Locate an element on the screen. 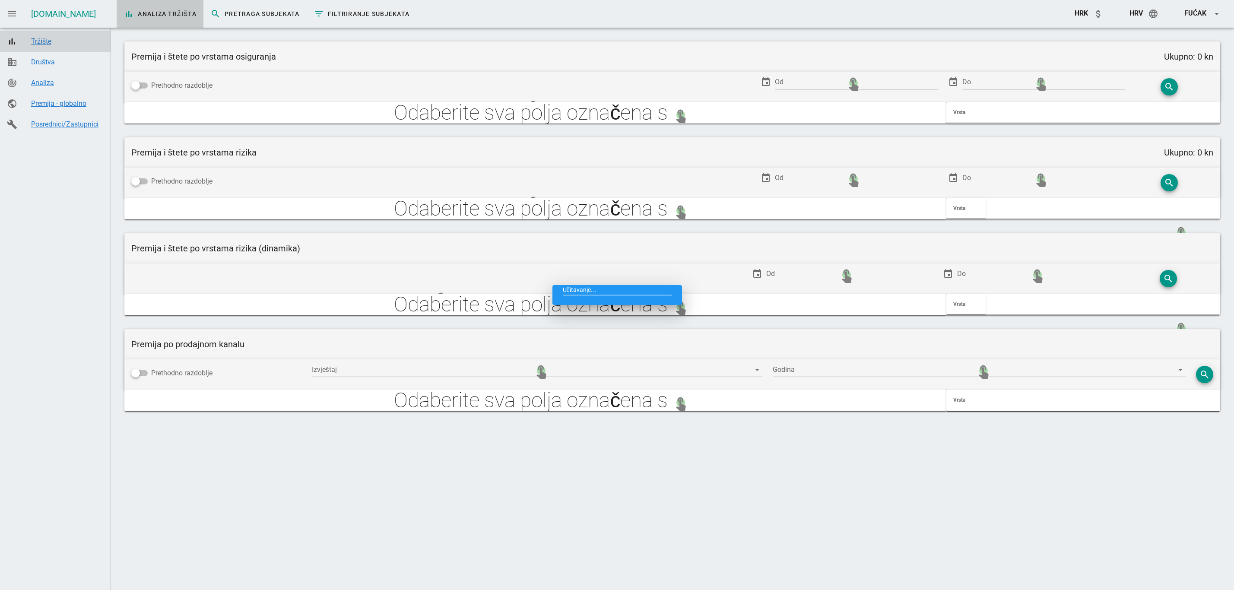 This screenshot has height=590, width=1234. a: Premija - globalno is located at coordinates (67, 103).